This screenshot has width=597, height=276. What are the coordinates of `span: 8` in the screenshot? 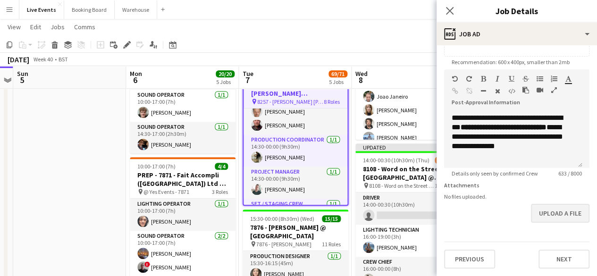 It's located at (360, 80).